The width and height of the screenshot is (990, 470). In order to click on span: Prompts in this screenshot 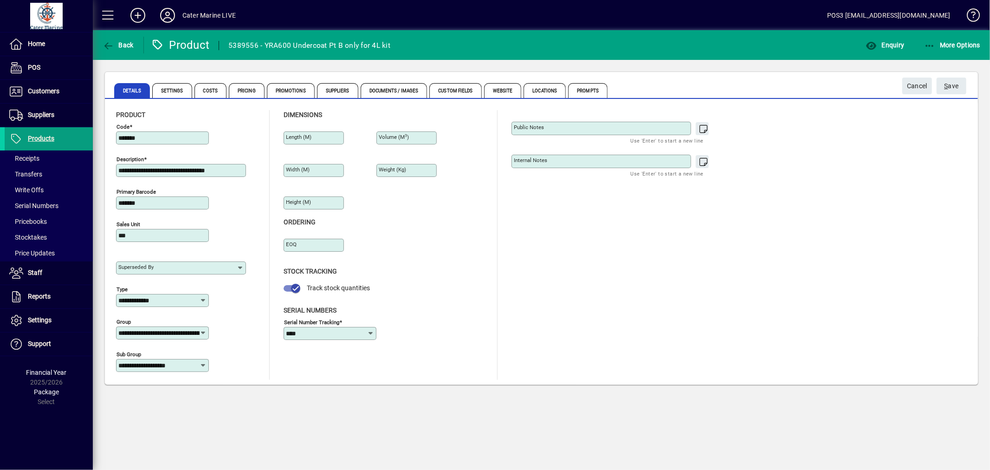, I will do `click(588, 91)`.